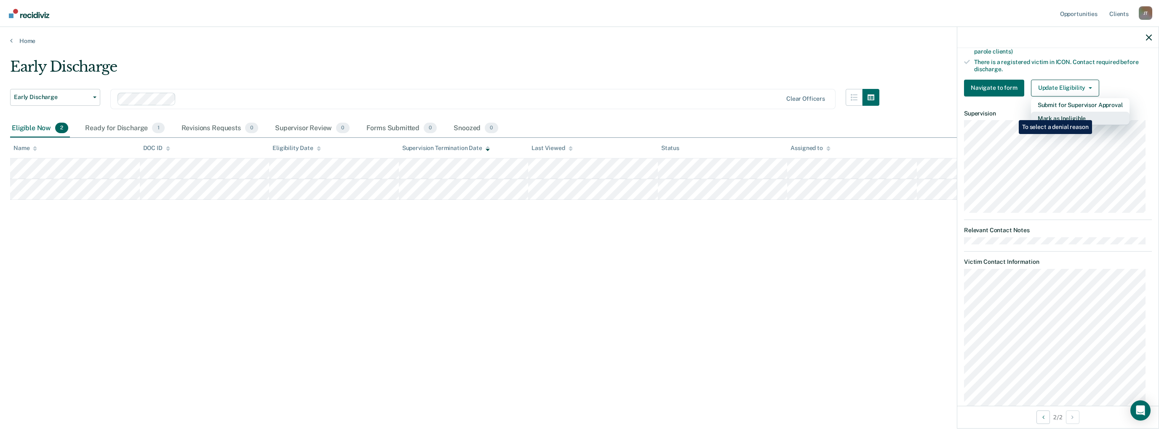  I want to click on span: clients), so click(1003, 51).